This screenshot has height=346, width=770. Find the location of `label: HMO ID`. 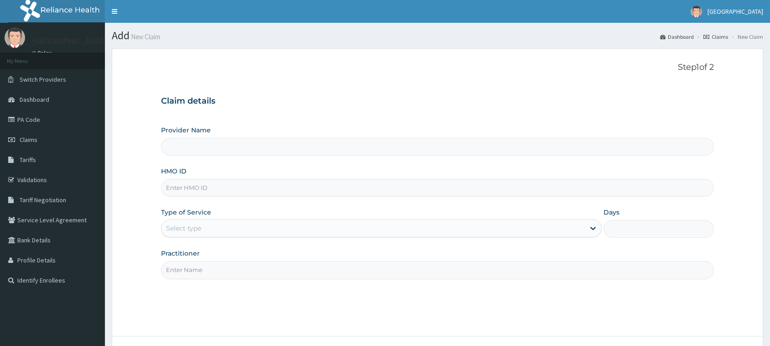

label: HMO ID is located at coordinates (174, 171).